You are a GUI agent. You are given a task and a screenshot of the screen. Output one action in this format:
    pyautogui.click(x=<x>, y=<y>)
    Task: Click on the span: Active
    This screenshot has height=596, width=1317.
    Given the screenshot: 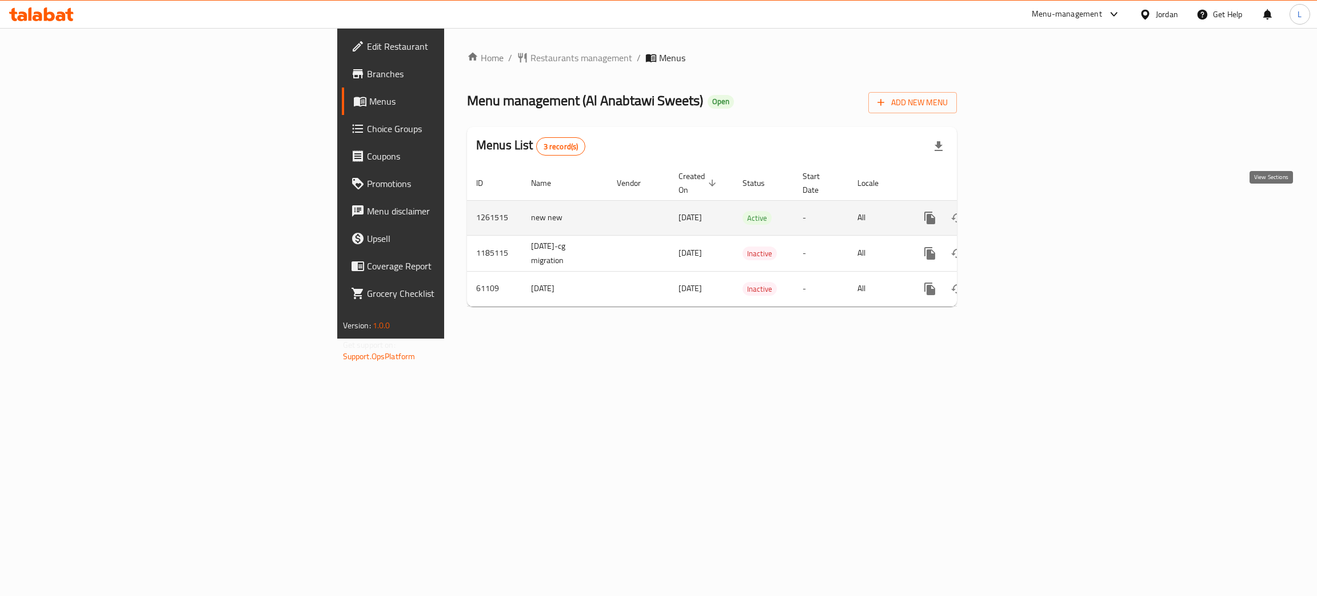 What is the action you would take?
    pyautogui.click(x=757, y=218)
    